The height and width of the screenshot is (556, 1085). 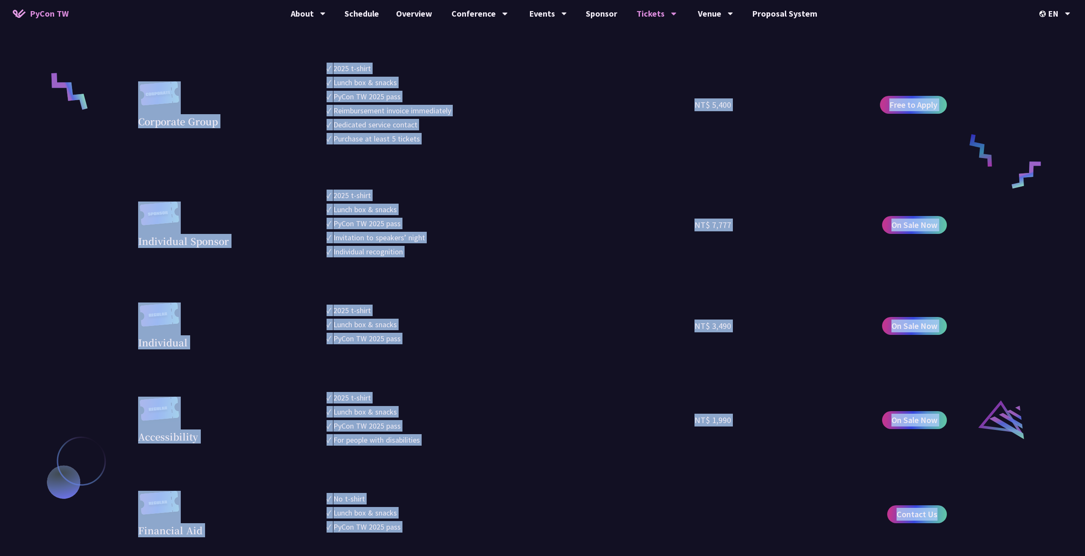 What do you see at coordinates (713, 326) in the screenshot?
I see `div: NT$ 3,490` at bounding box center [713, 326].